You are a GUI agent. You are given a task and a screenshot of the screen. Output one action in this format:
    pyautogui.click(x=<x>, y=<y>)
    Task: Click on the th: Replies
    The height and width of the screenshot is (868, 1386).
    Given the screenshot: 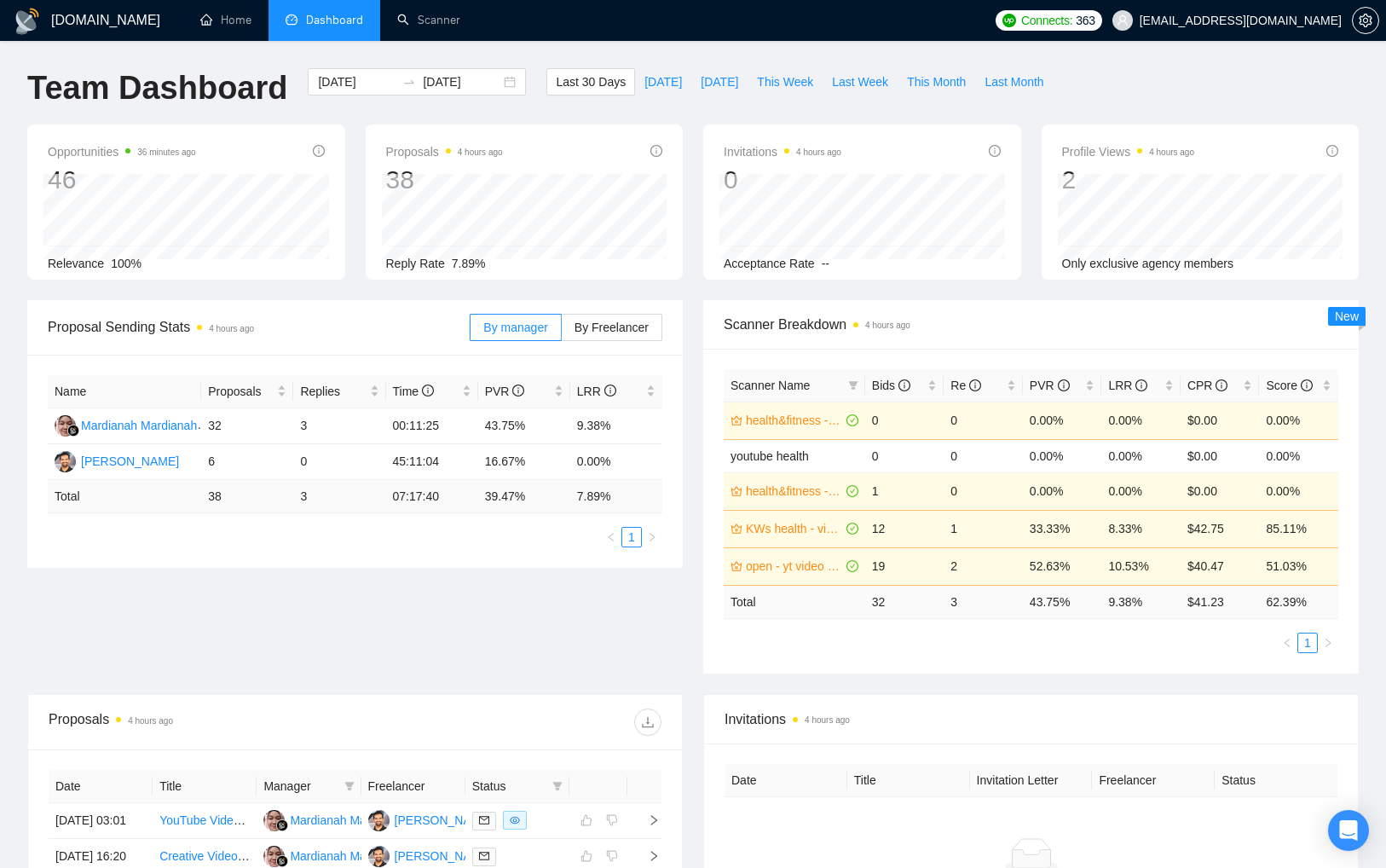 What is the action you would take?
    pyautogui.click(x=340, y=391)
    